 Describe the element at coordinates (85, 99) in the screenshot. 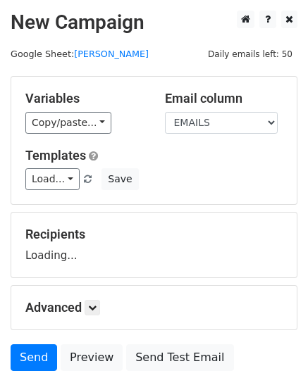

I see `h5: Variables` at that location.